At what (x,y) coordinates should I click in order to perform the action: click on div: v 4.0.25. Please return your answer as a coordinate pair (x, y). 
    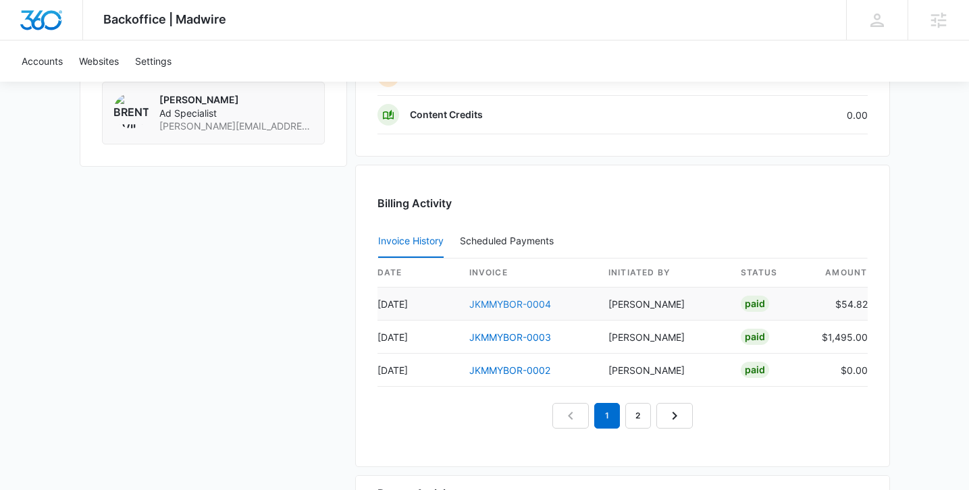
    Looking at the image, I should click on (52, 27).